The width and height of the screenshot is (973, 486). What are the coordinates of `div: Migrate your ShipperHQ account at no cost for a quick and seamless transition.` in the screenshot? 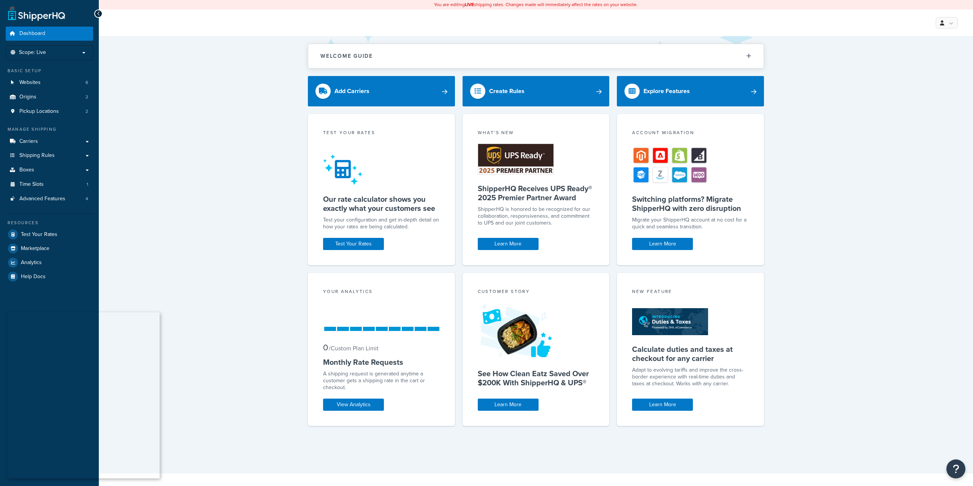 It's located at (690, 223).